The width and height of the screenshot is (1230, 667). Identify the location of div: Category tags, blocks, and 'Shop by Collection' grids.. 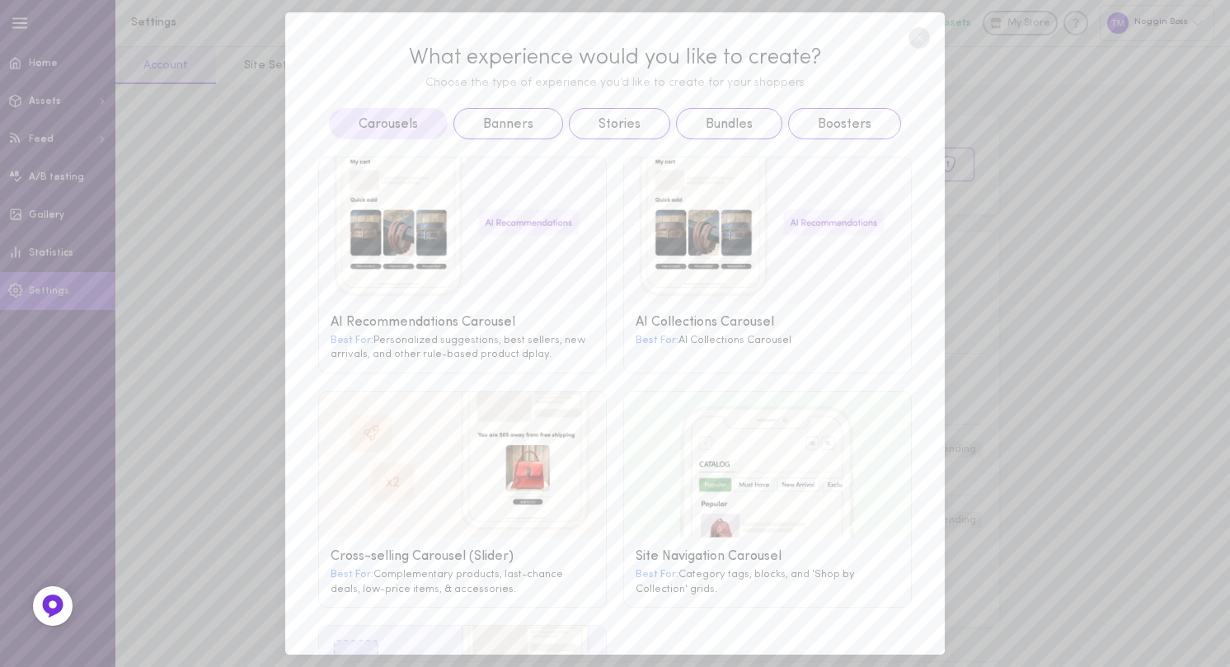
(768, 581).